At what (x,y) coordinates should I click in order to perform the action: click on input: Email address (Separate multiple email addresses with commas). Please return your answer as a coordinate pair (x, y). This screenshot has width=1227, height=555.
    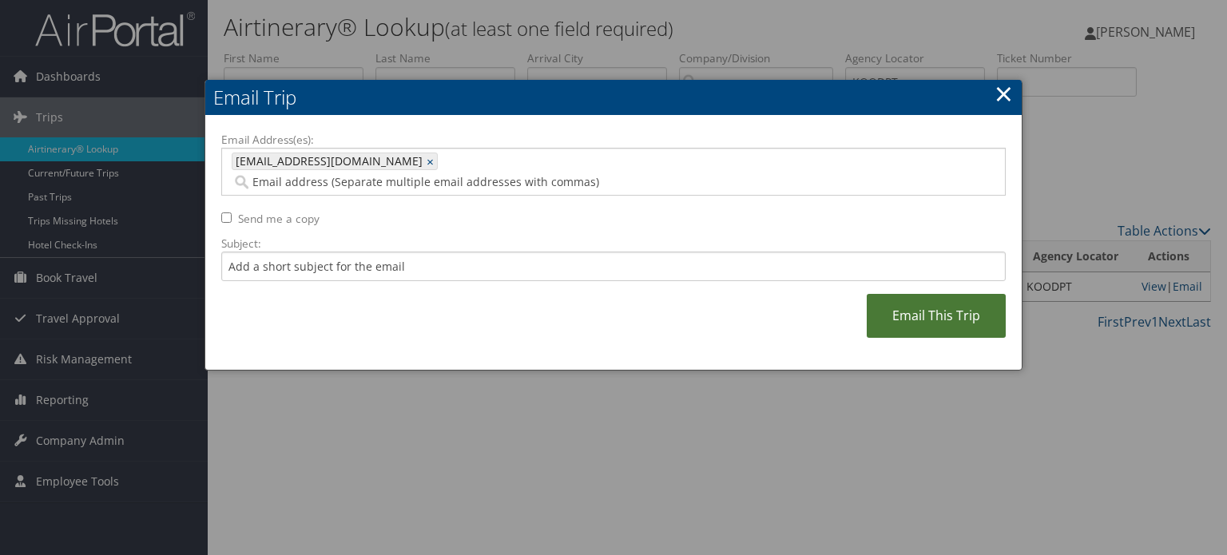
    Looking at the image, I should click on (536, 182).